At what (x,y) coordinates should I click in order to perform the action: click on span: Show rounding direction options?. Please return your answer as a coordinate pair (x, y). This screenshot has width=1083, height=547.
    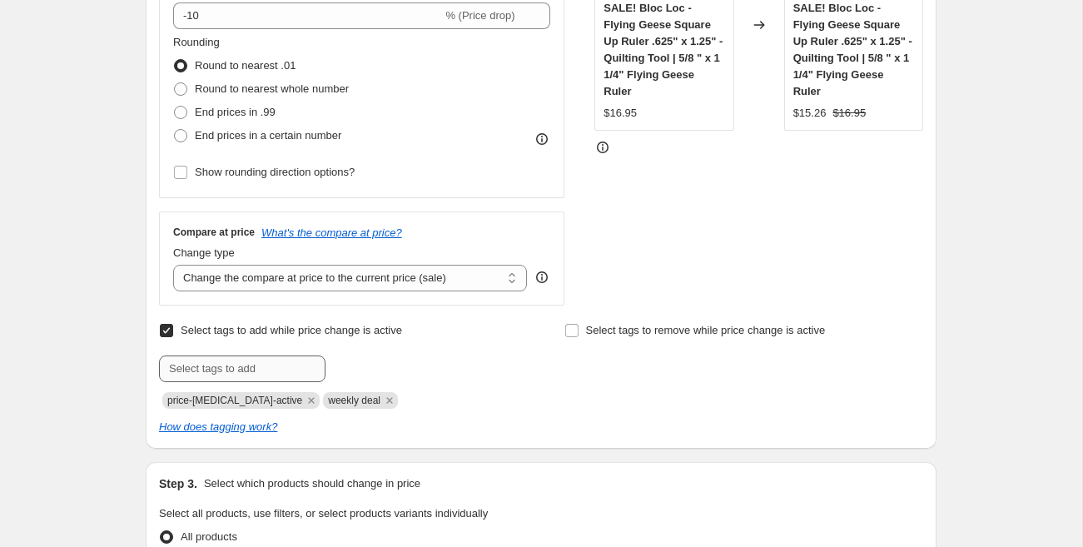
    Looking at the image, I should click on (275, 171).